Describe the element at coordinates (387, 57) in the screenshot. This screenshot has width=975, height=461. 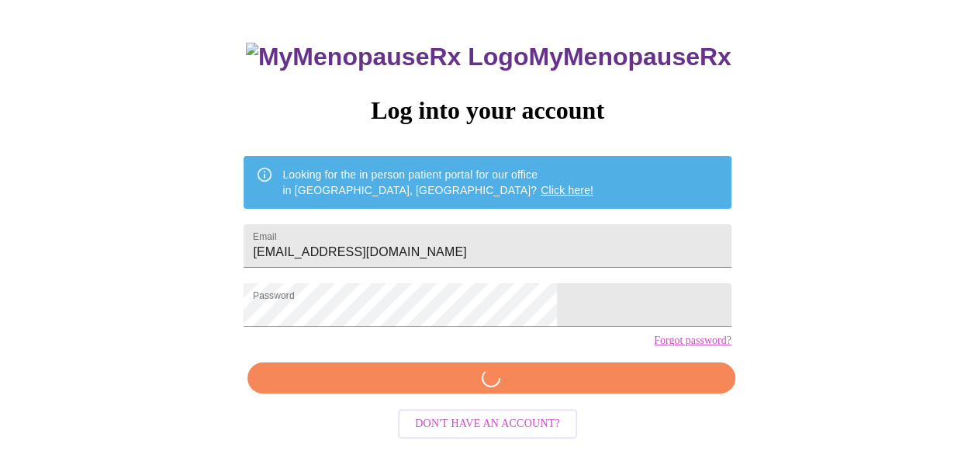
I see `img: MyMenopauseRx Logo` at that location.